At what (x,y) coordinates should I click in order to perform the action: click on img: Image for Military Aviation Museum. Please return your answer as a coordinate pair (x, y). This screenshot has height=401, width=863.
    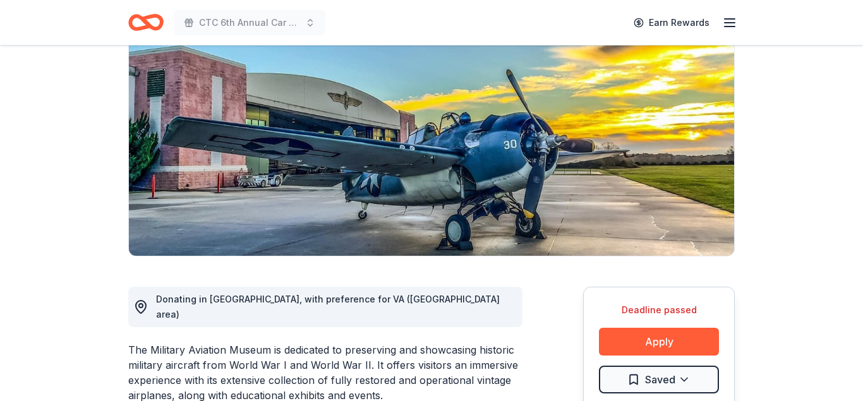
    Looking at the image, I should click on (431, 135).